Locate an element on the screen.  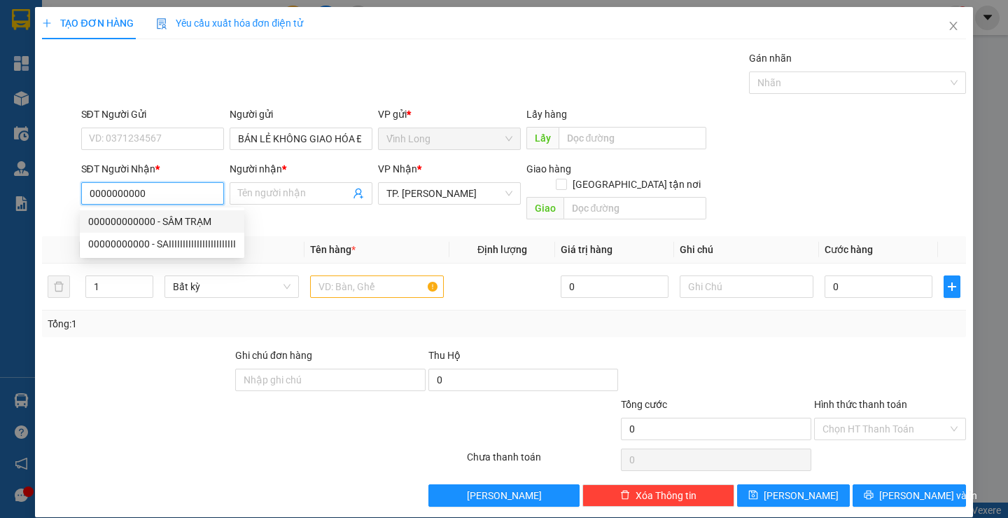
span: Giá trị hàng is located at coordinates (587, 249).